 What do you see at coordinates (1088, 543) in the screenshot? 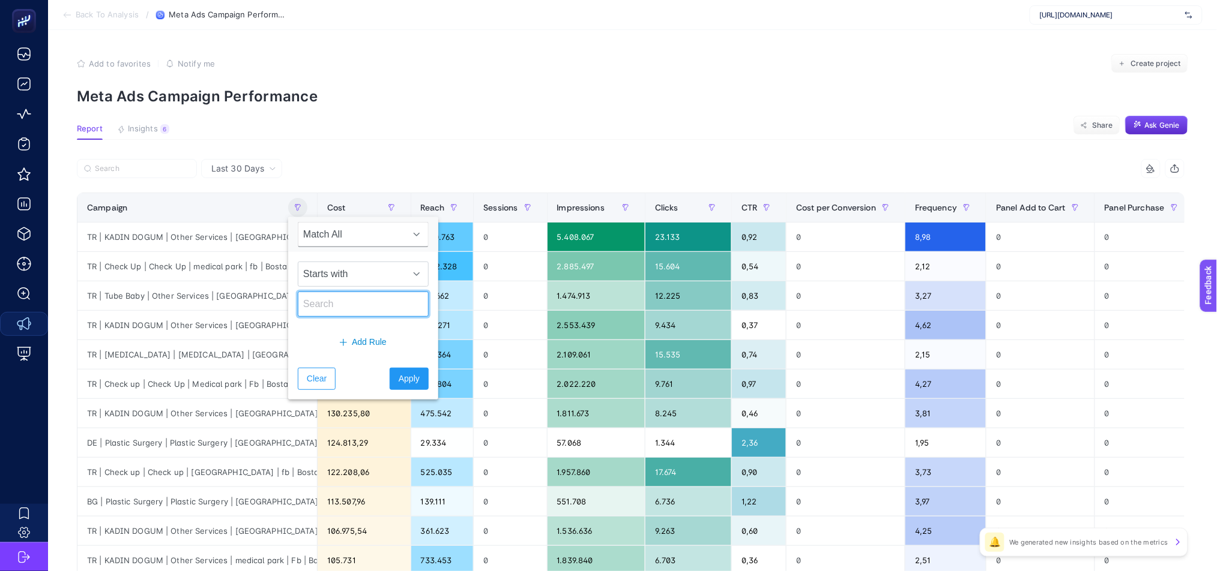
I see `p: We generated new insights based on the metrics` at bounding box center [1088, 543].